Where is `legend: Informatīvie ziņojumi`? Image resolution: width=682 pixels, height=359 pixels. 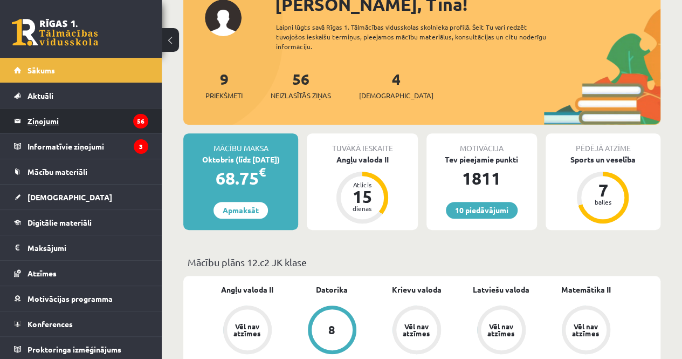
legend: Informatīvie ziņojumi is located at coordinates (88, 146).